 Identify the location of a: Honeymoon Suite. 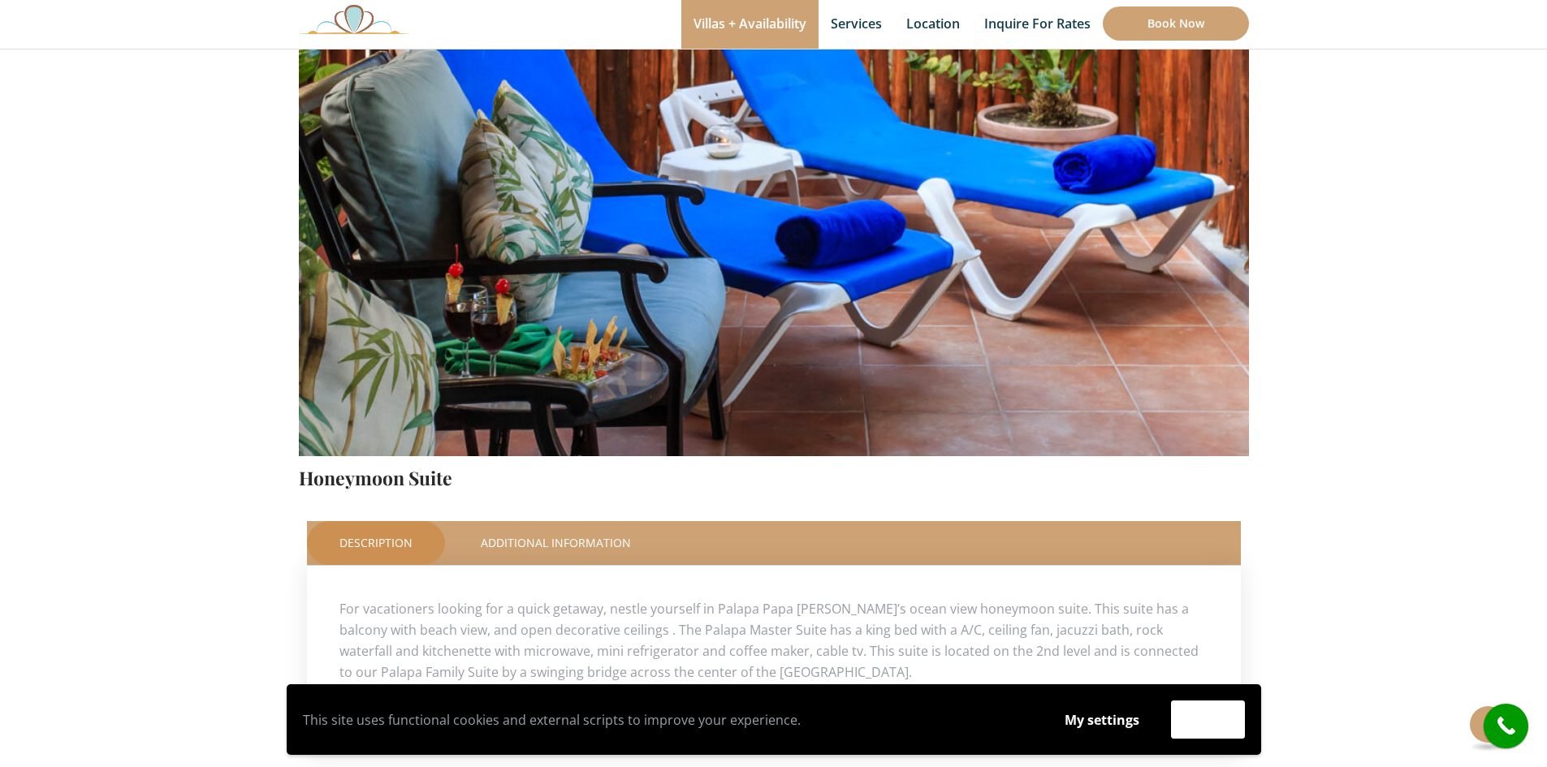
(375, 478).